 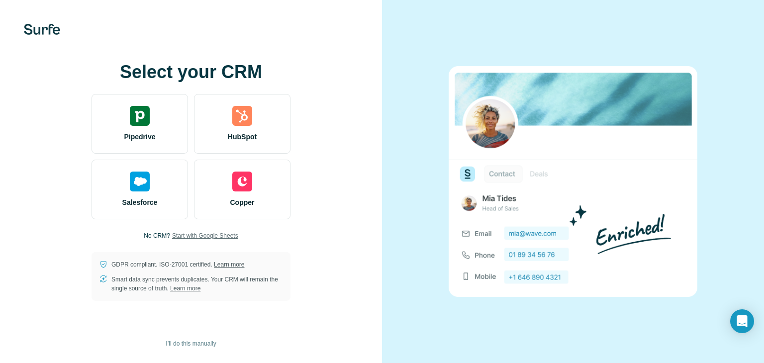 What do you see at coordinates (573, 181) in the screenshot?
I see `img: none image` at bounding box center [573, 181].